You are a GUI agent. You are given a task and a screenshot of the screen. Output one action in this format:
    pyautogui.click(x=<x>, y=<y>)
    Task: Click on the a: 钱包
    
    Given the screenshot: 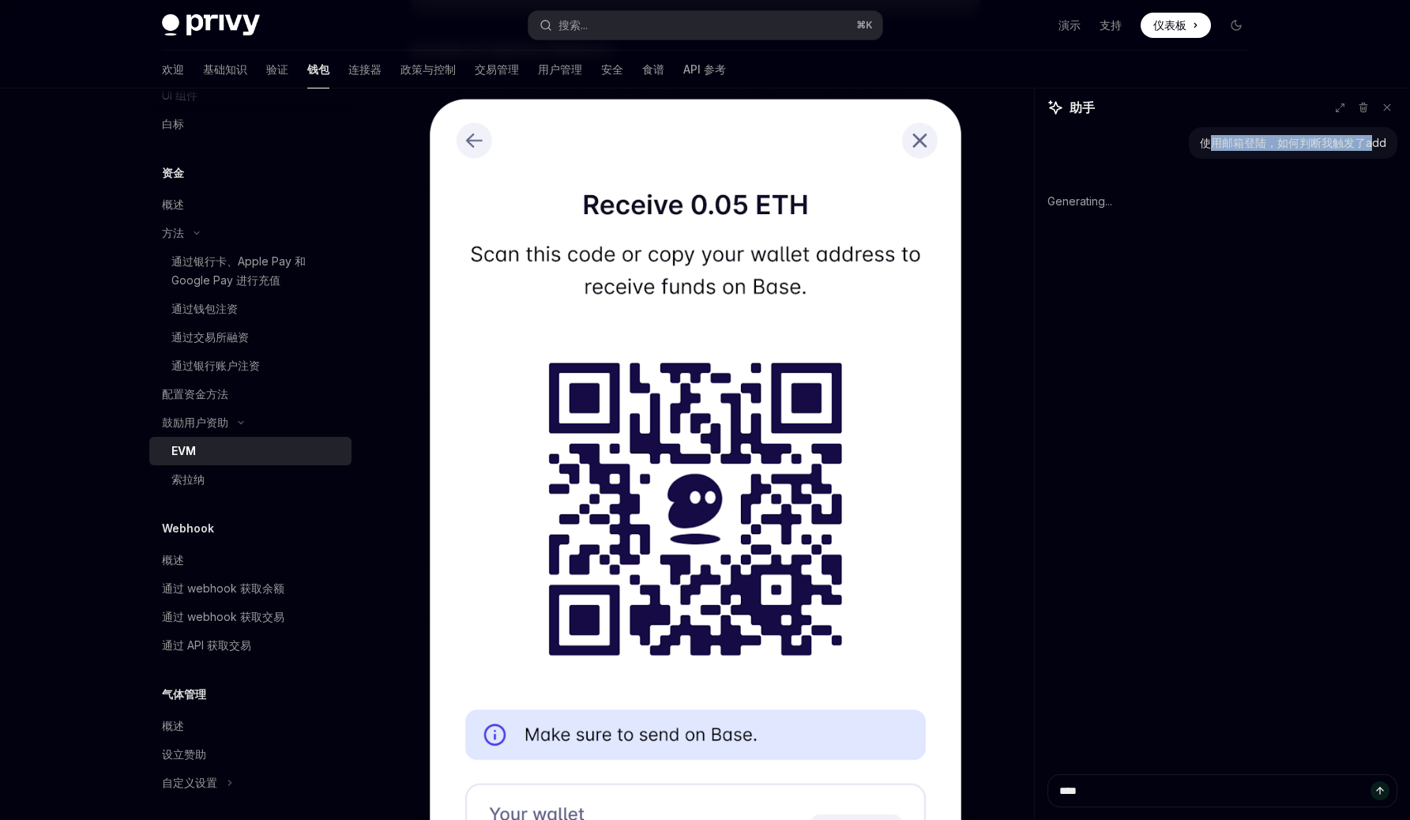 What is the action you would take?
    pyautogui.click(x=318, y=69)
    